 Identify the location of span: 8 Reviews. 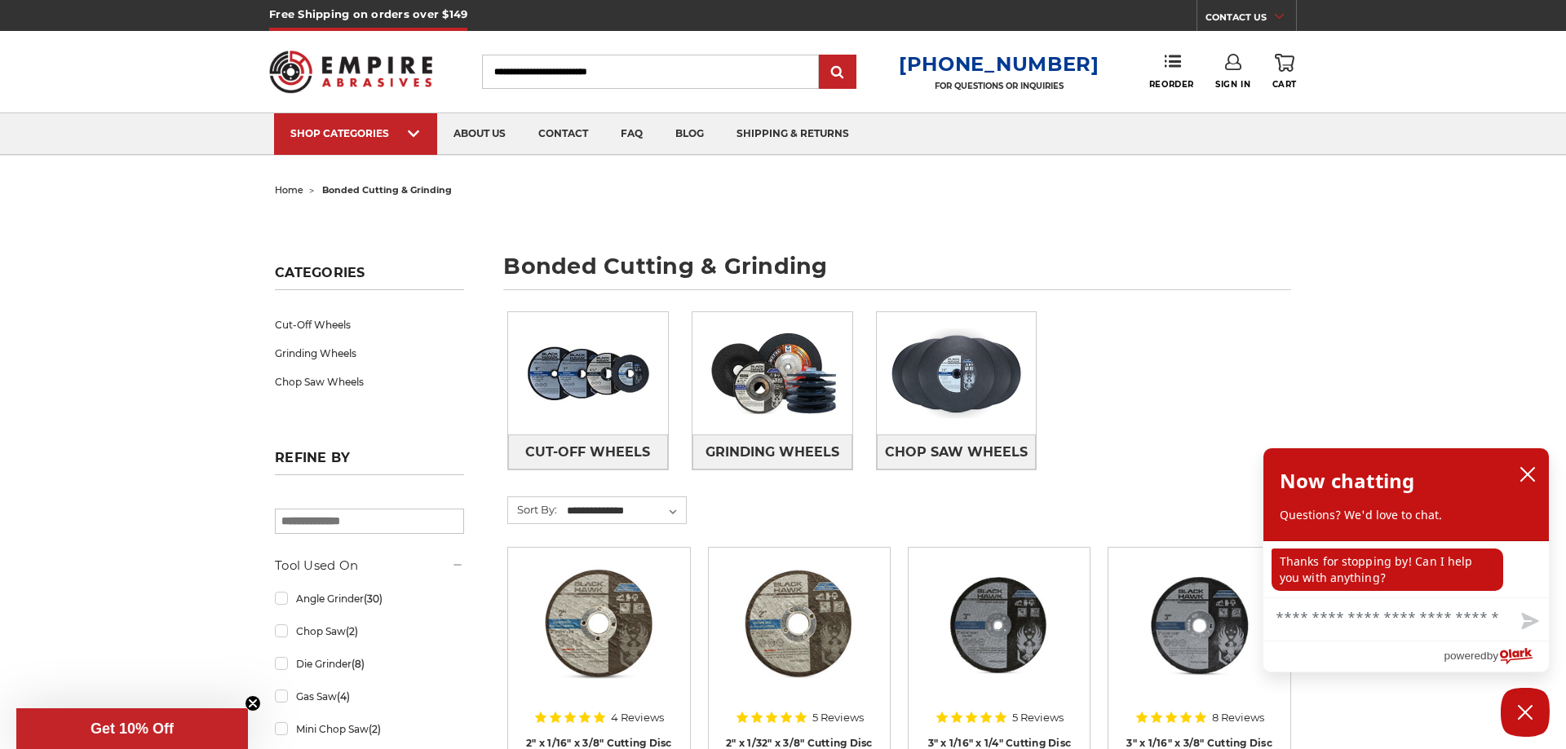
(1238, 718).